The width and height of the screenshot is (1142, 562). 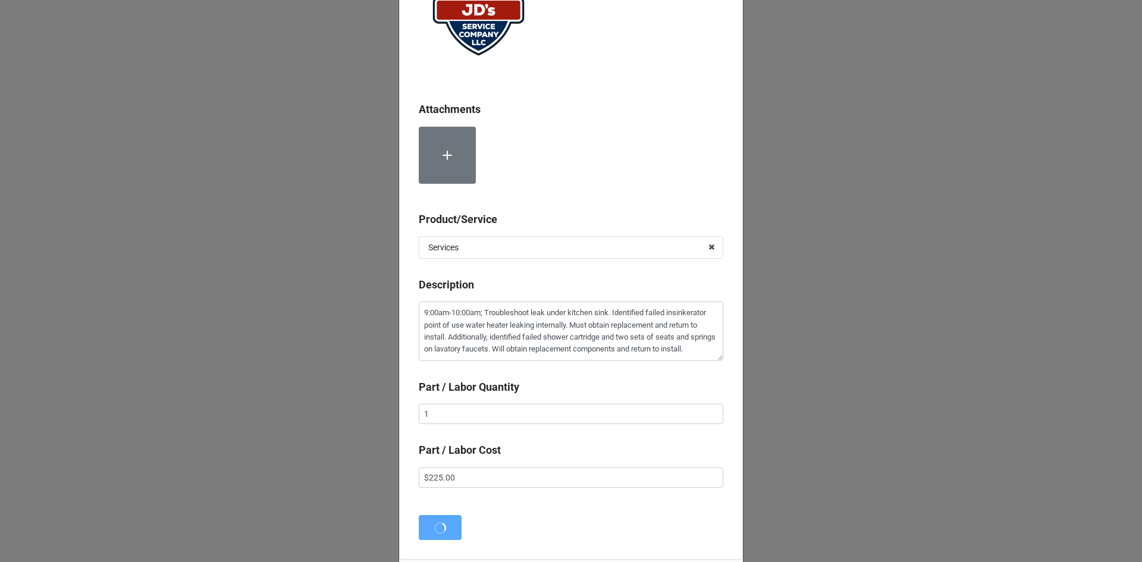 I want to click on label: Description, so click(x=446, y=285).